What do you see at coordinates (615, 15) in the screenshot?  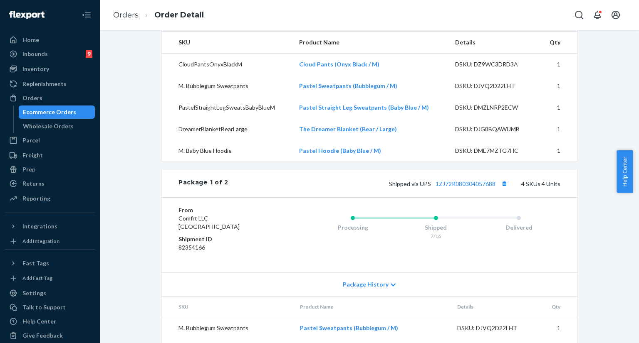 I see `button: Open account menu` at bounding box center [615, 15].